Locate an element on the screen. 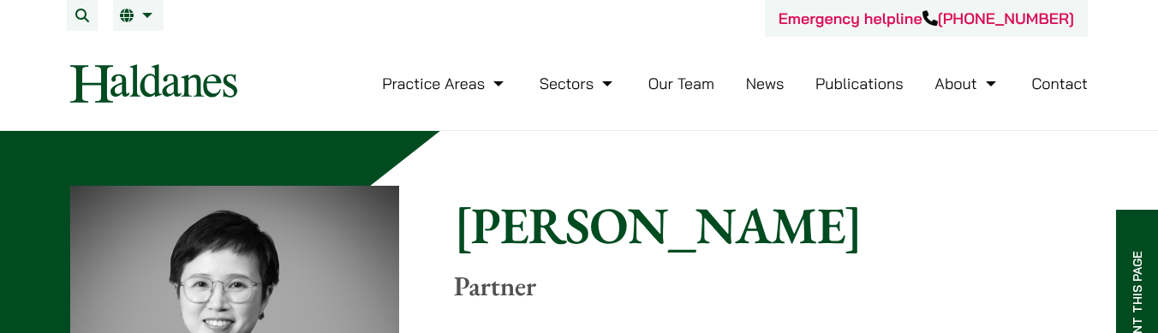 Image resolution: width=1158 pixels, height=333 pixels. a: Practice Areas is located at coordinates (444, 83).